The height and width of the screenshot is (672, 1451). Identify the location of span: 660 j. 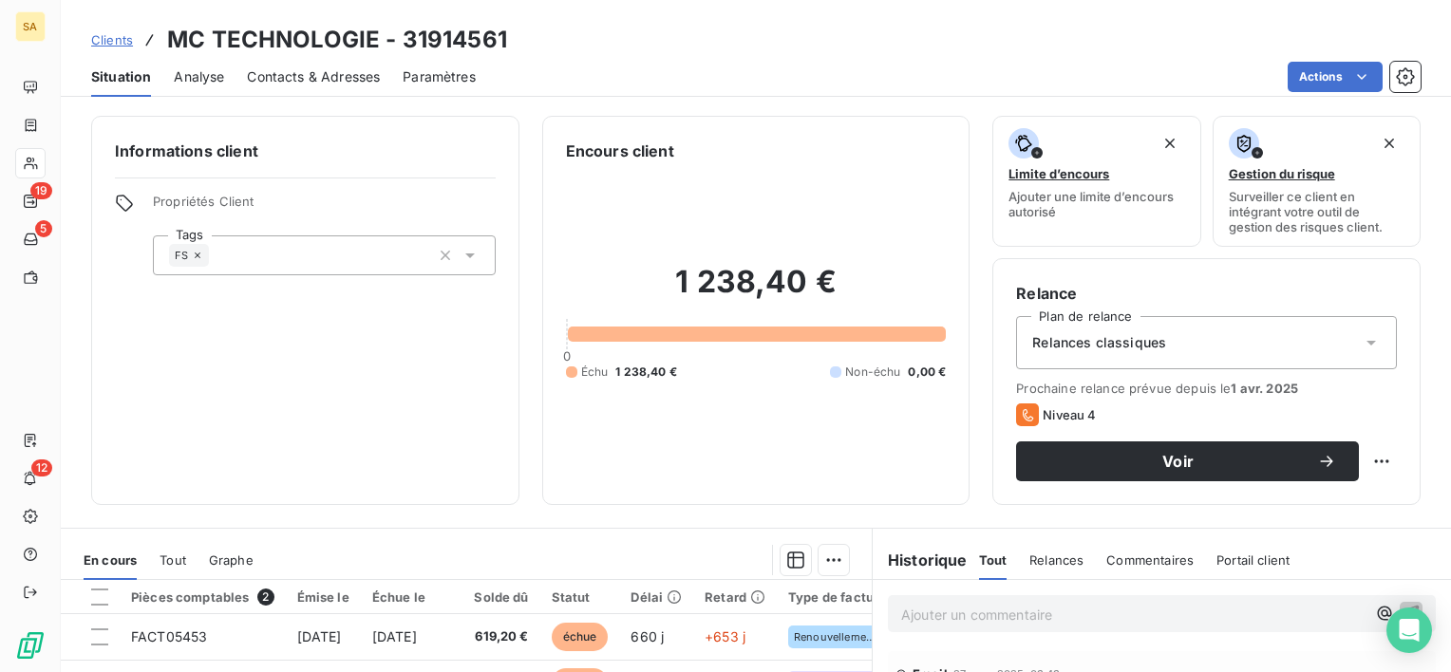
(647, 636).